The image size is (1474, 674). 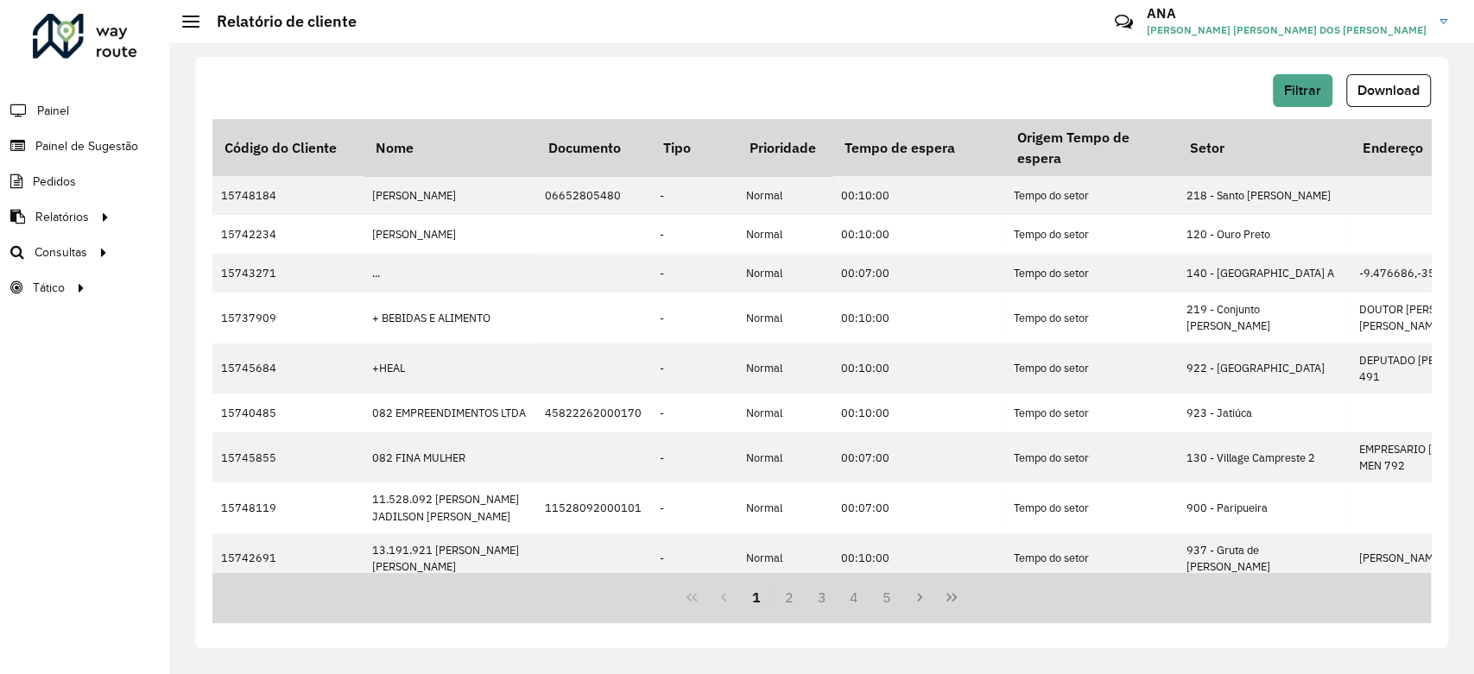 I want to click on span: Filtrar, so click(x=1302, y=90).